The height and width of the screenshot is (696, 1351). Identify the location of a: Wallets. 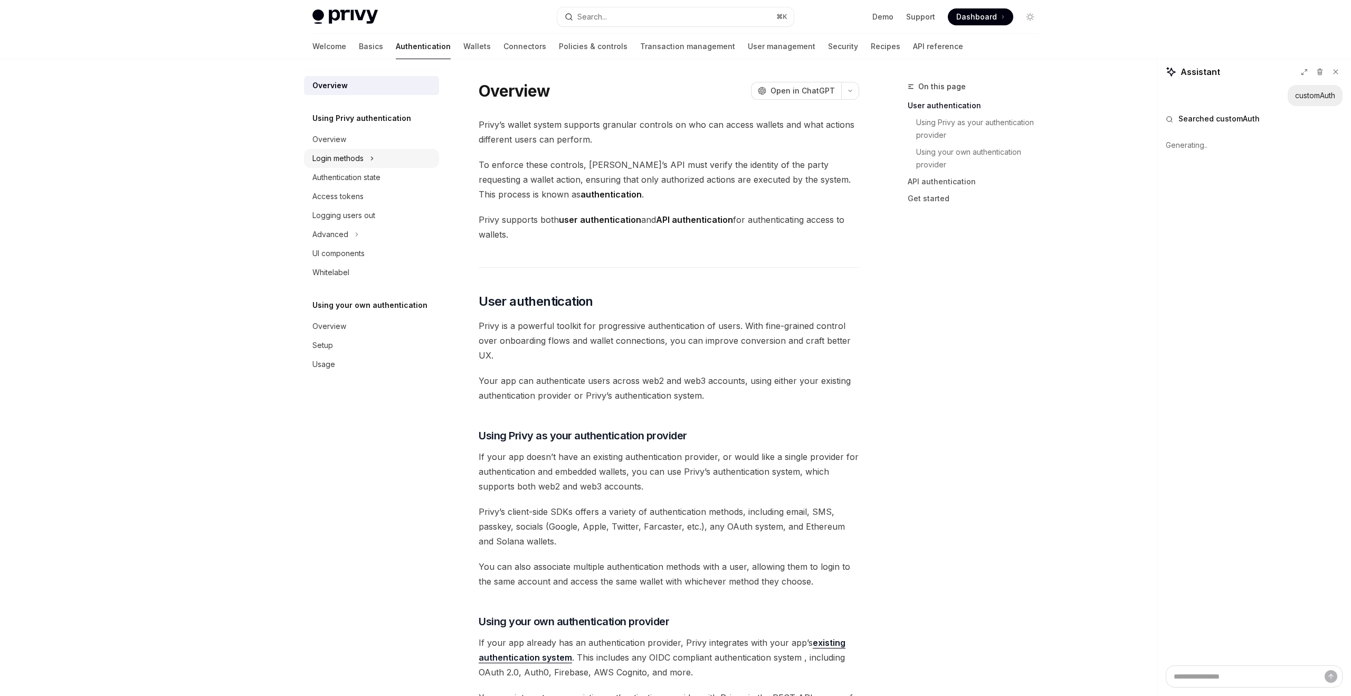
(477, 46).